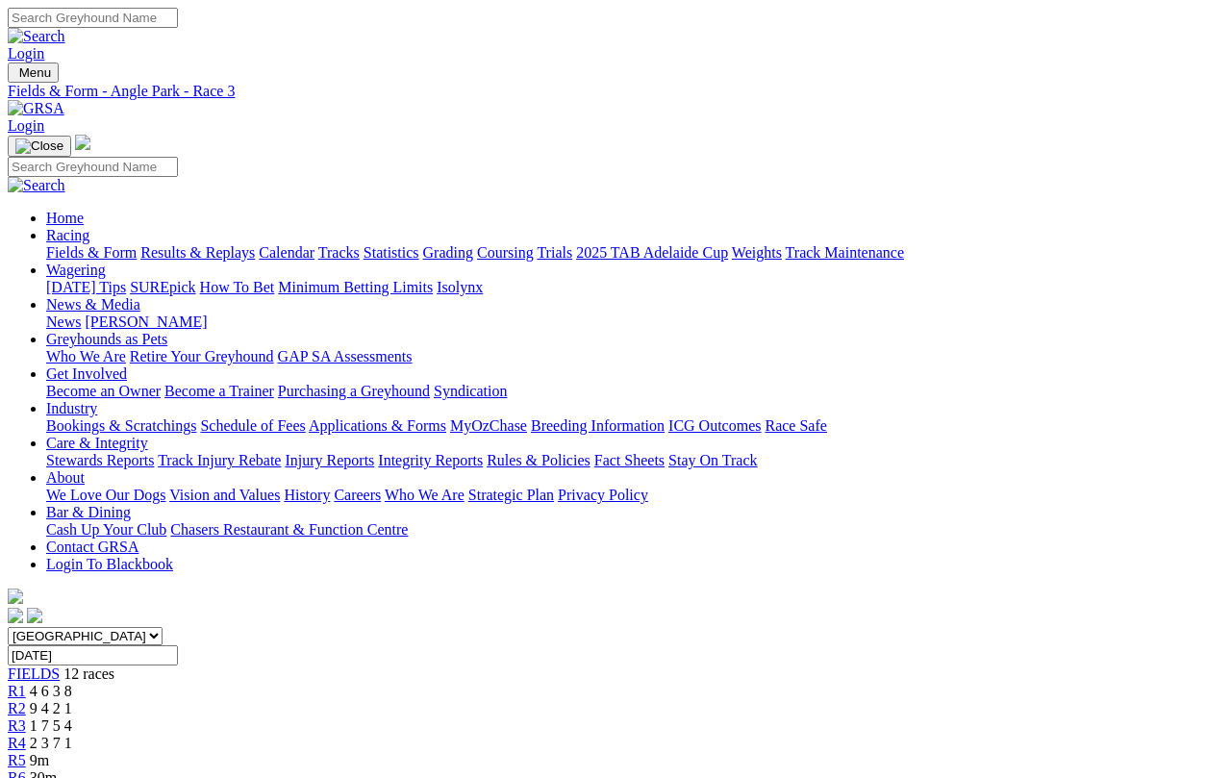 The width and height of the screenshot is (1231, 778). I want to click on span: R3, so click(16, 725).